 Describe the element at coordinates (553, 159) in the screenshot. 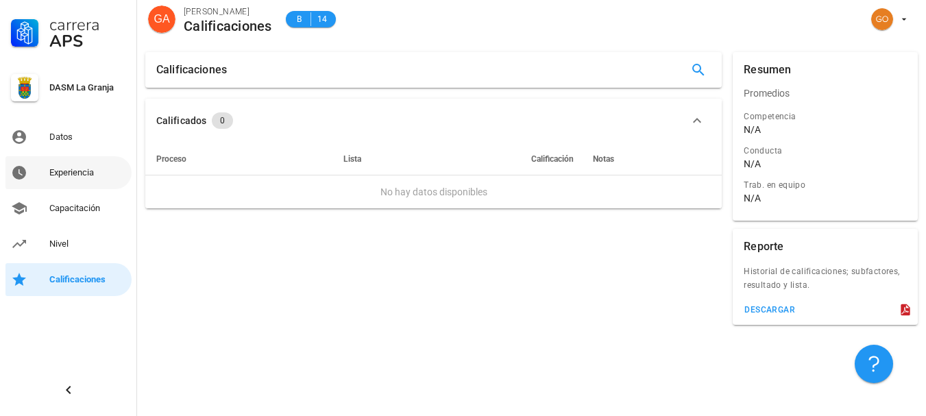

I see `span: Calificación` at that location.